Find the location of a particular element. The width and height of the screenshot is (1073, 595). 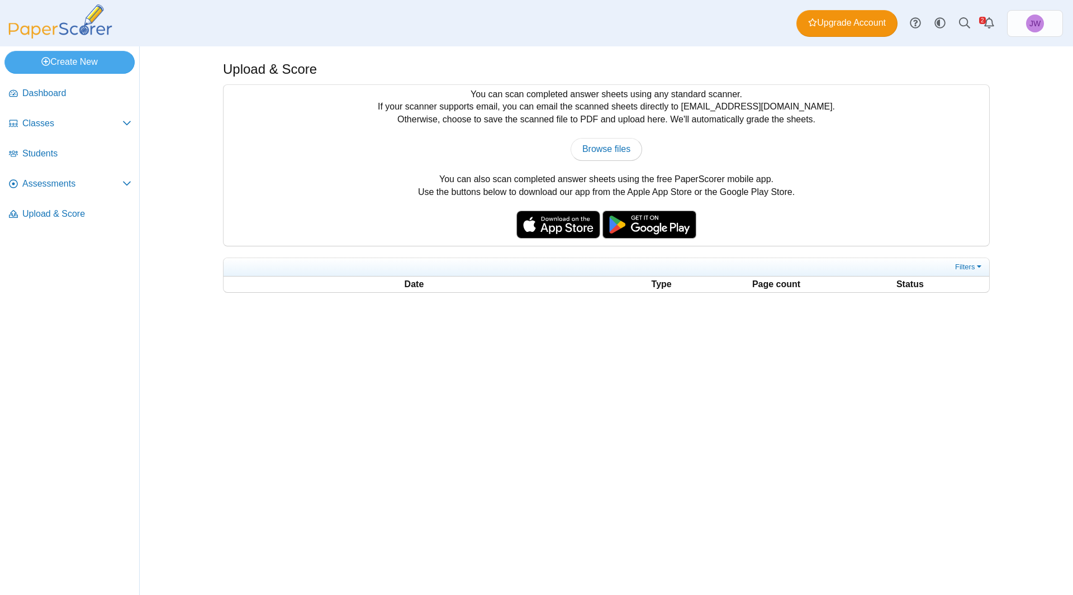

a: Filters is located at coordinates (969, 267).